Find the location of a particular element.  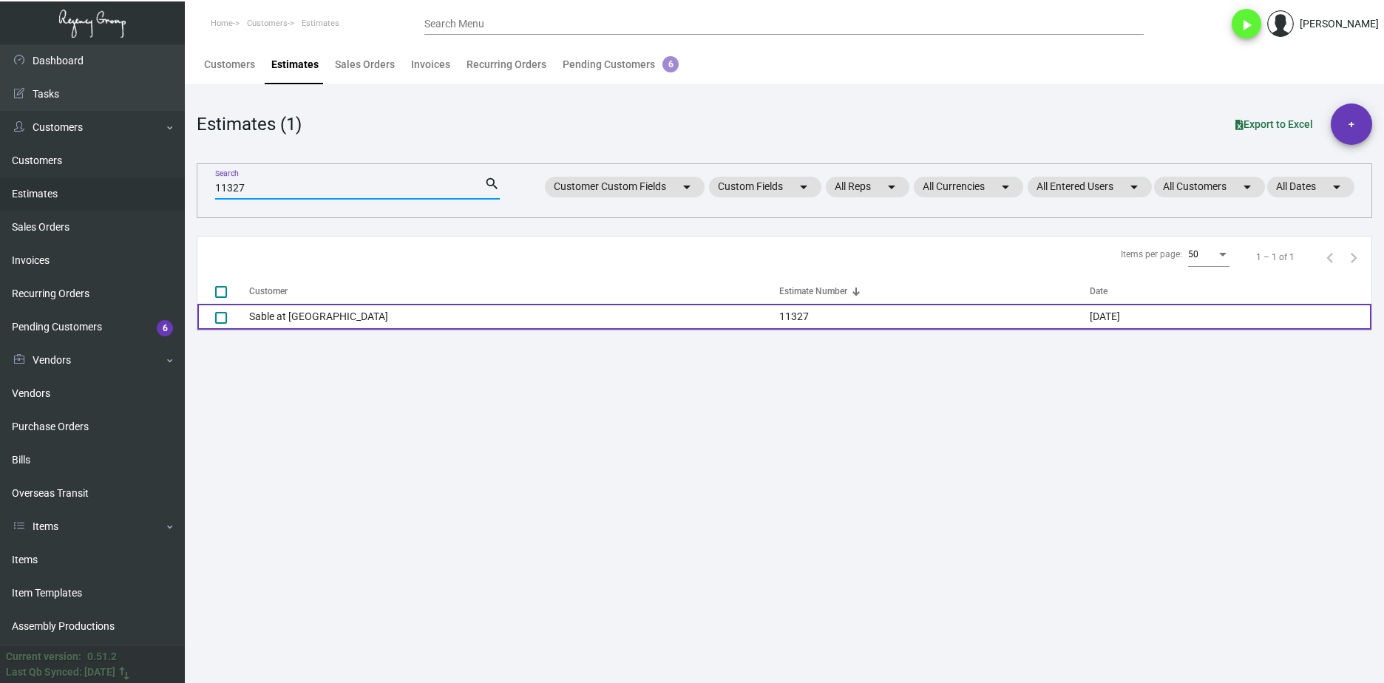

img: admin@bootstrapmaster.com is located at coordinates (1281, 24).